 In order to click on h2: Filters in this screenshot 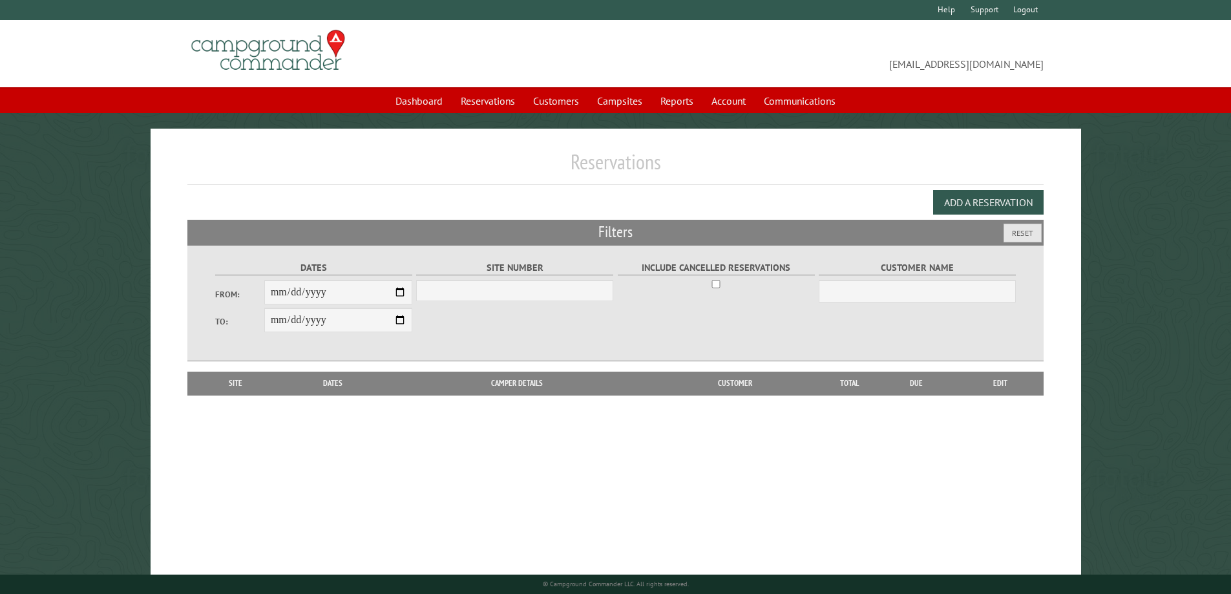, I will do `click(616, 232)`.